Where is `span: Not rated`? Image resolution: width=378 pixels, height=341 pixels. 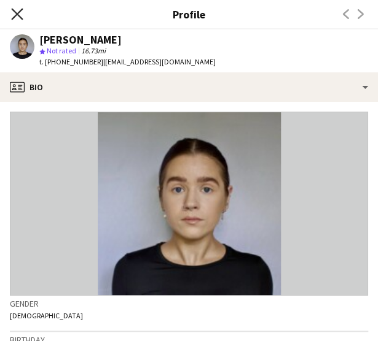 span: Not rated is located at coordinates (61, 50).